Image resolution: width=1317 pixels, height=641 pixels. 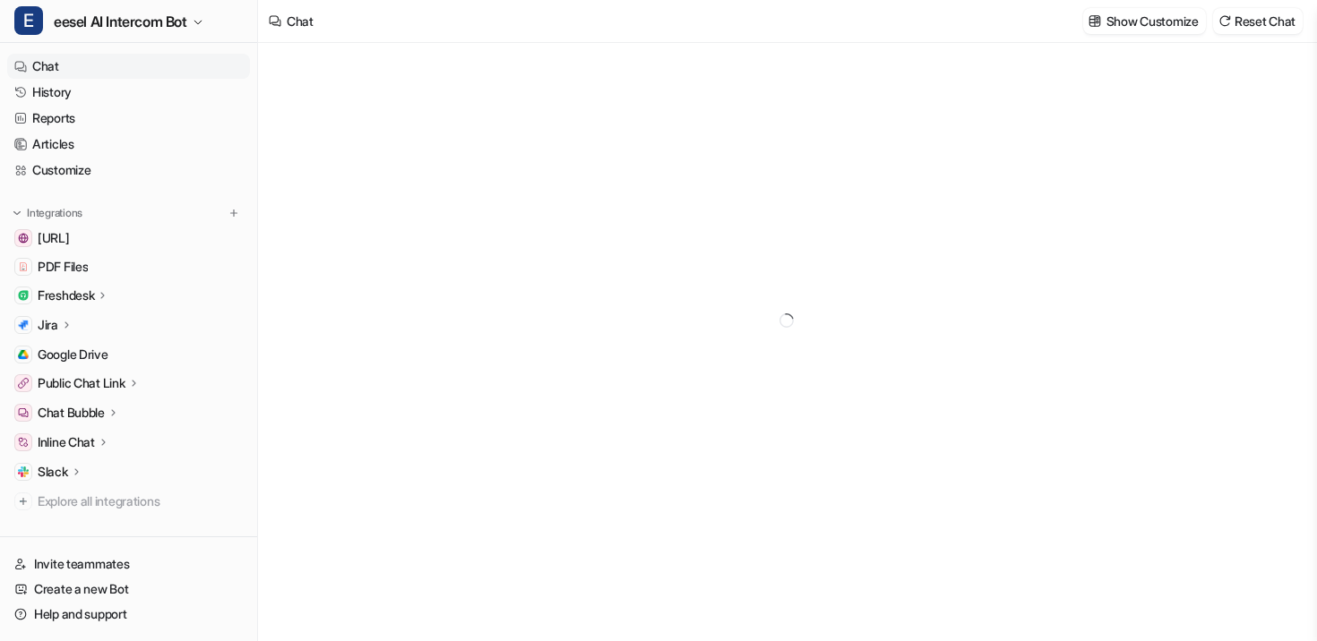 What do you see at coordinates (23, 325) in the screenshot?
I see `img: Jira` at bounding box center [23, 325].